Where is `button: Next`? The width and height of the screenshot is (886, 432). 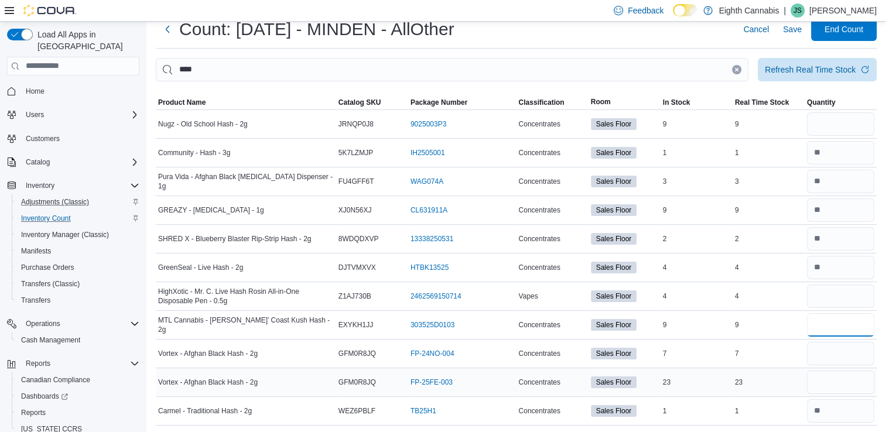
button: Next is located at coordinates (168, 29).